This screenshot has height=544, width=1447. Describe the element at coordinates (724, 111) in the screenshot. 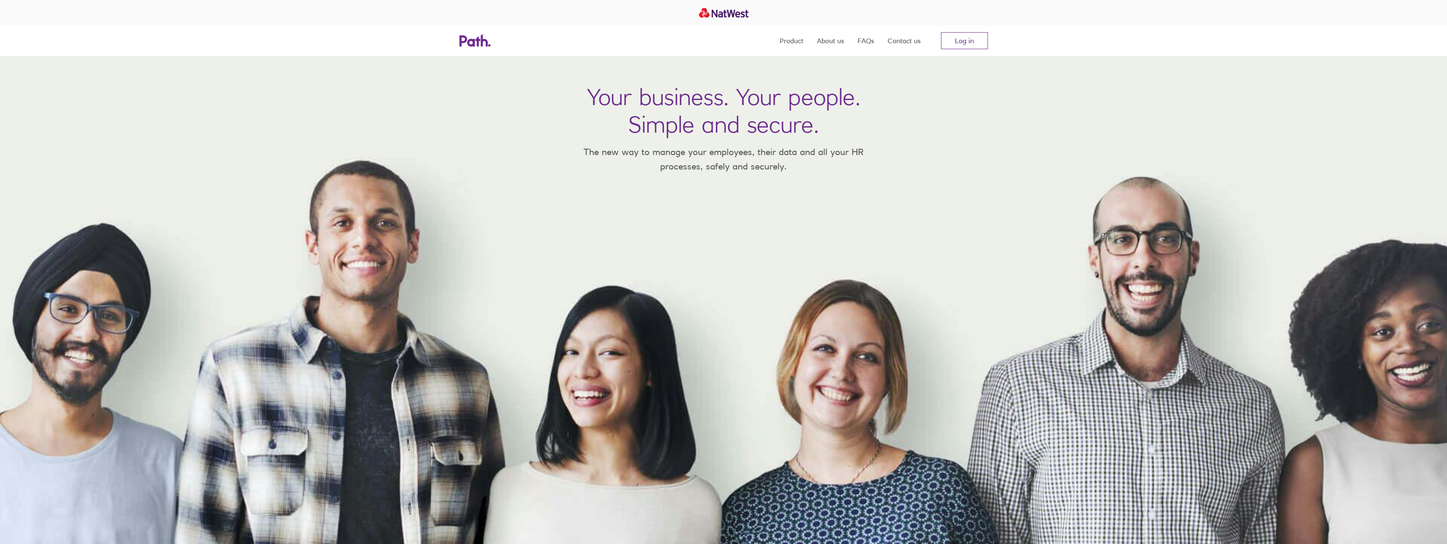

I see `h1: Your business. Your people. Simple and secure.` at that location.